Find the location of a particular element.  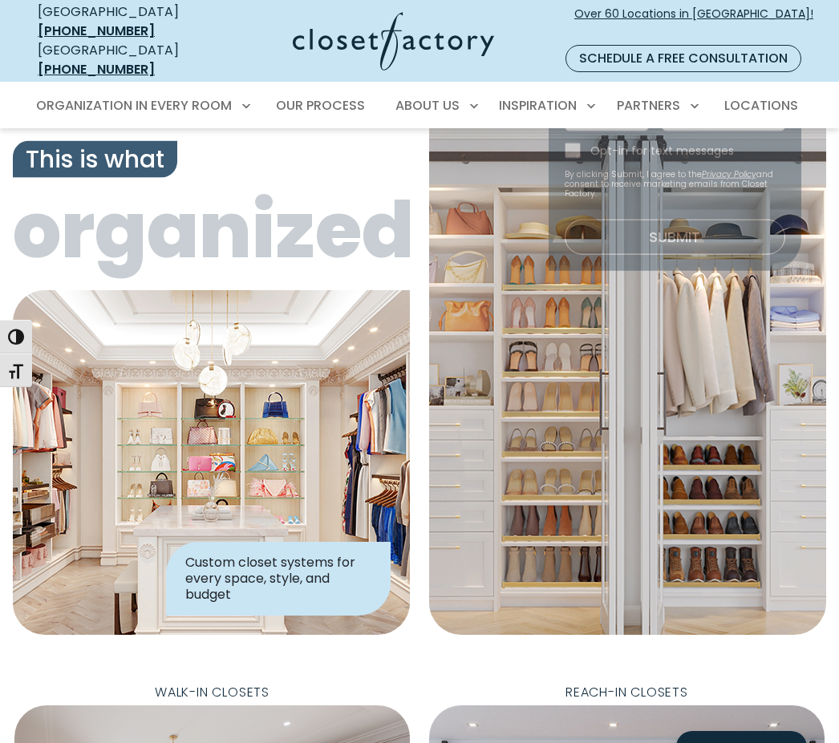

img: Closet Factory Logo is located at coordinates (393, 41).